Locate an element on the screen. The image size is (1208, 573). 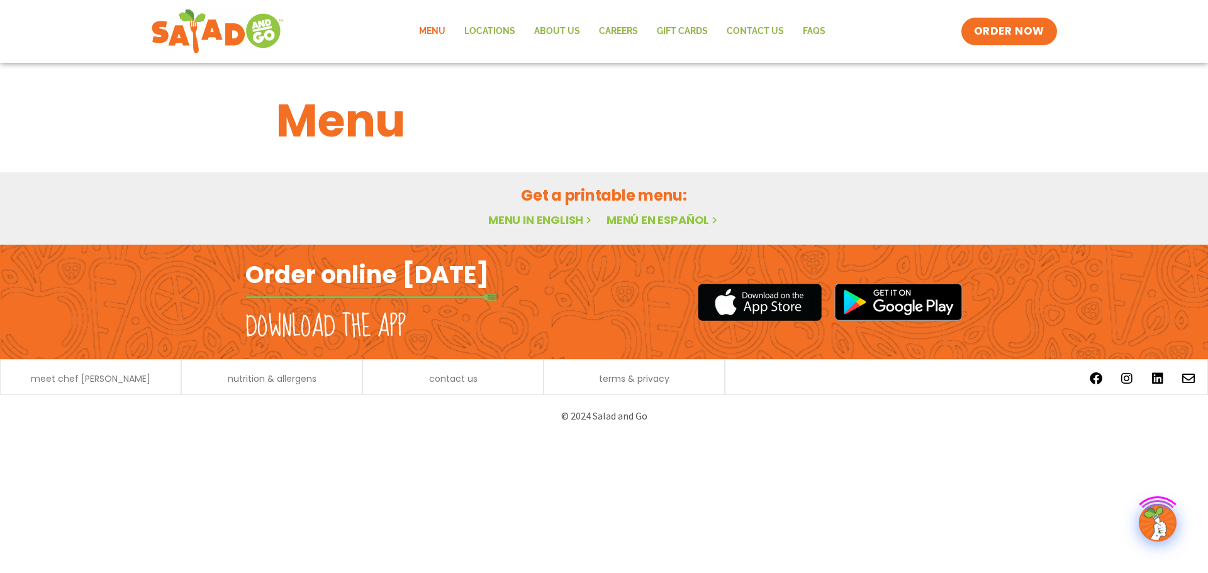
a: FAQs is located at coordinates (814, 31).